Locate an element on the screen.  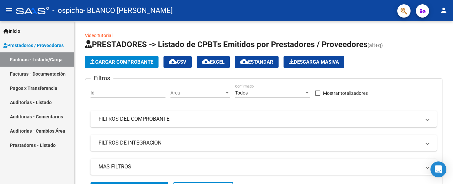
mat-expansion-panel-header: MAS FILTROS is located at coordinates (264, 167).